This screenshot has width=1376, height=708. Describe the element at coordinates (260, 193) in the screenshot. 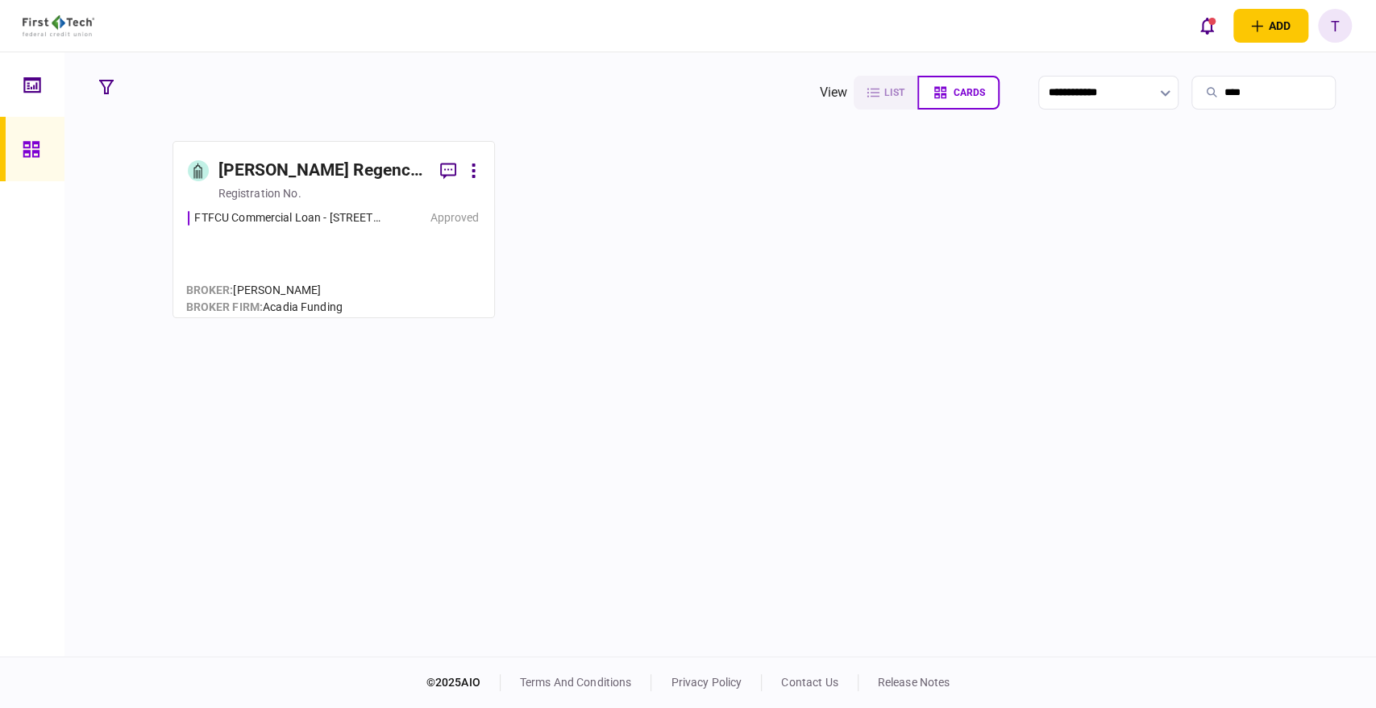

I see `div: registration no.` at that location.